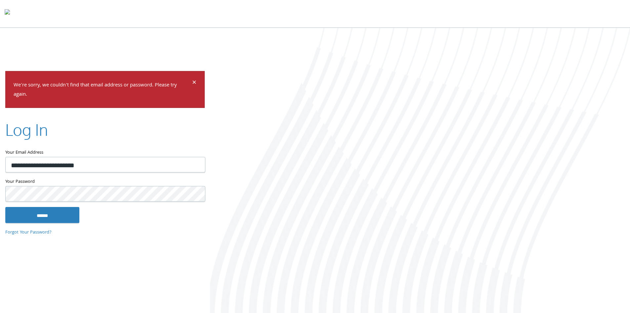 This screenshot has width=630, height=313. I want to click on label: Your Password, so click(105, 182).